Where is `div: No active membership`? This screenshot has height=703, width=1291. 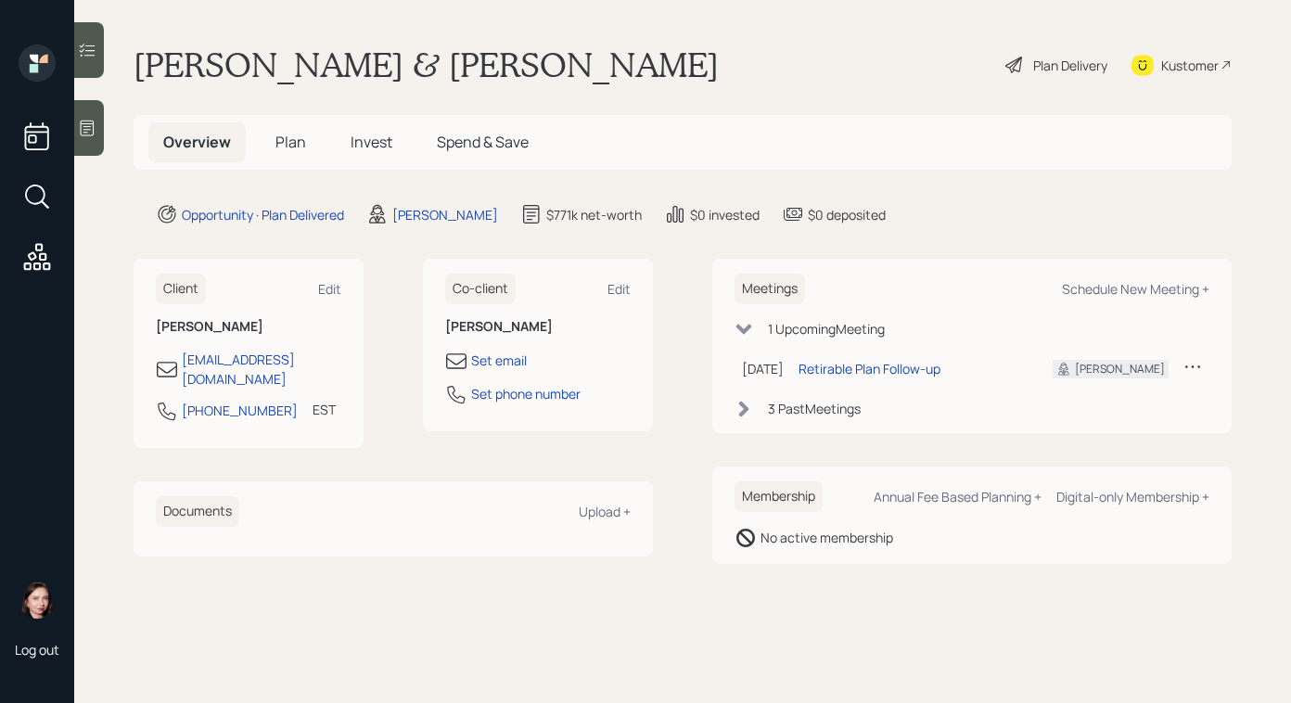
div: No active membership is located at coordinates (826, 537).